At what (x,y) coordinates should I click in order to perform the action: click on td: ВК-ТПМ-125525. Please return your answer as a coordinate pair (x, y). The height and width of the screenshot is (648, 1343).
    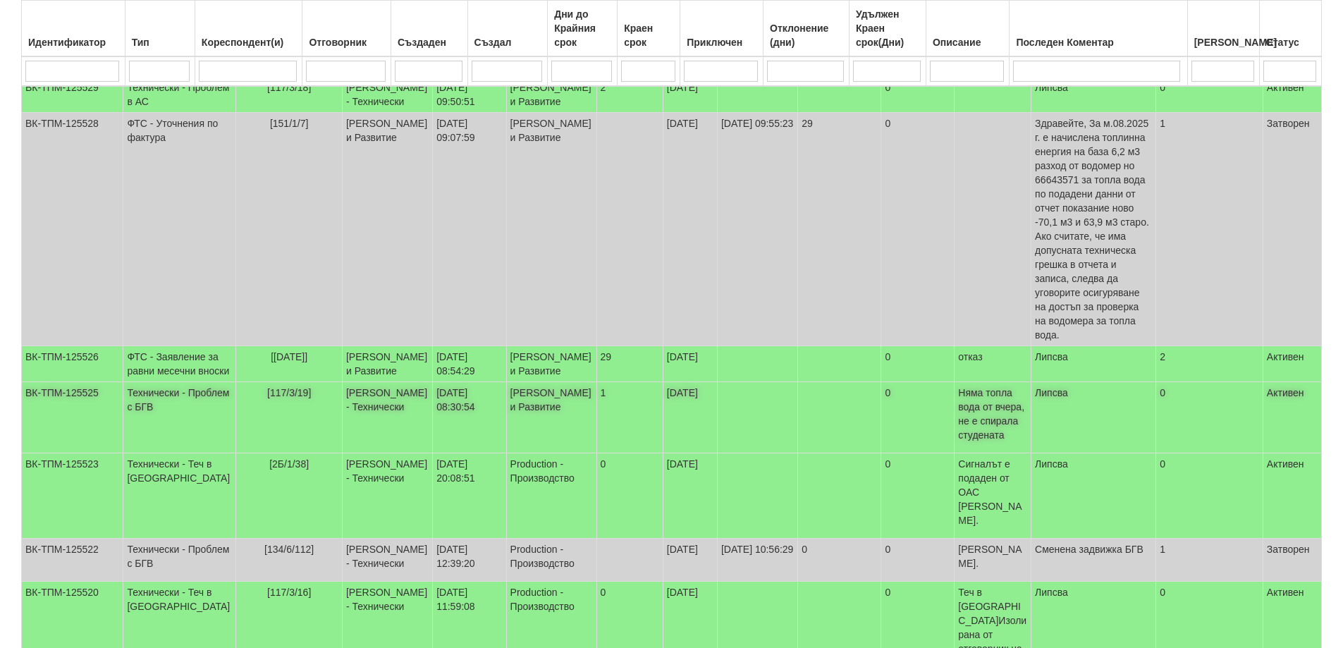
    Looking at the image, I should click on (73, 417).